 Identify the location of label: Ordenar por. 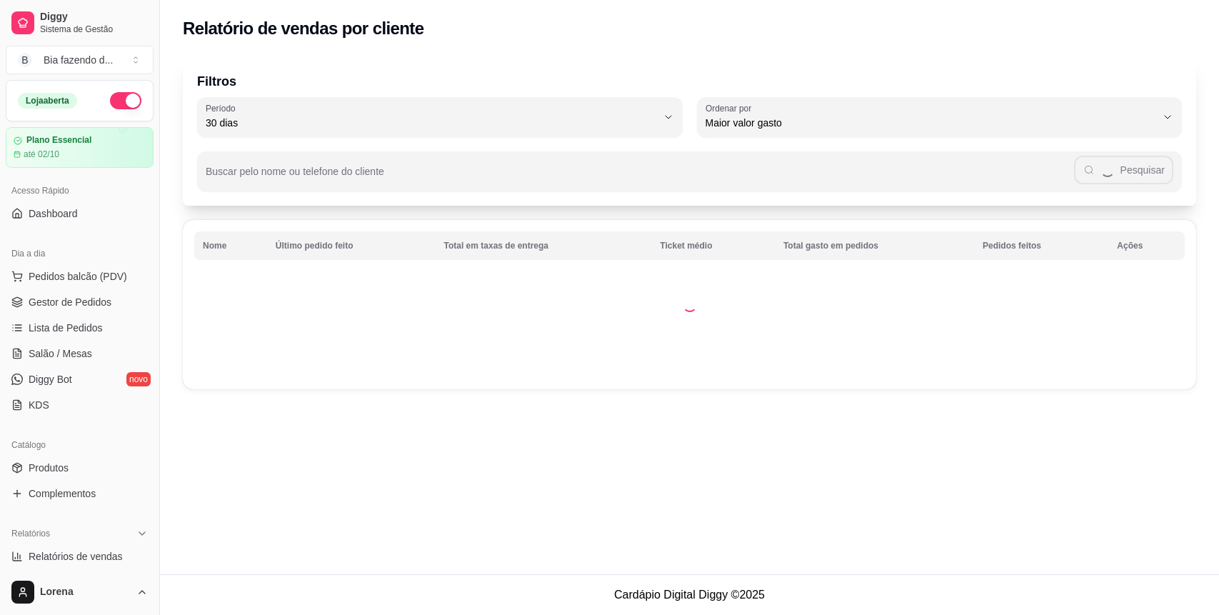
(730, 108).